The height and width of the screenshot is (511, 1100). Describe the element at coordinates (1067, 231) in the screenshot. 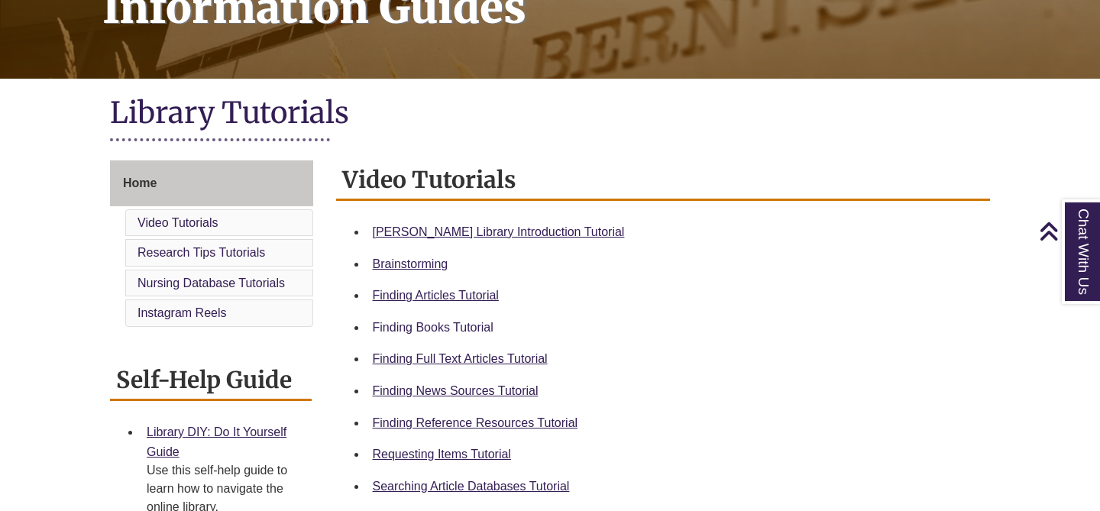

I see `a: Back to Top` at that location.